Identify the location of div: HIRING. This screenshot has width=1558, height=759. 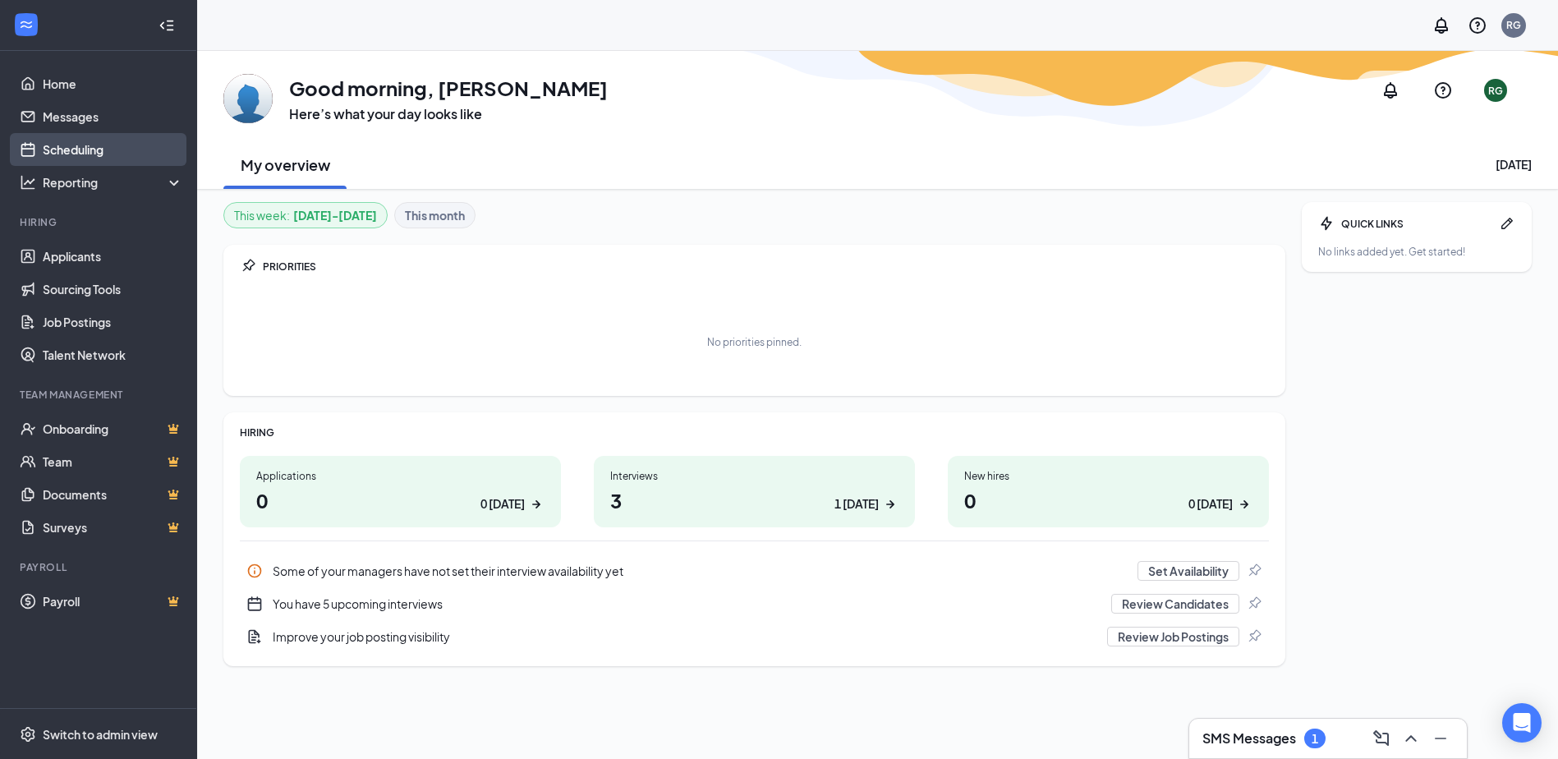
(754, 432).